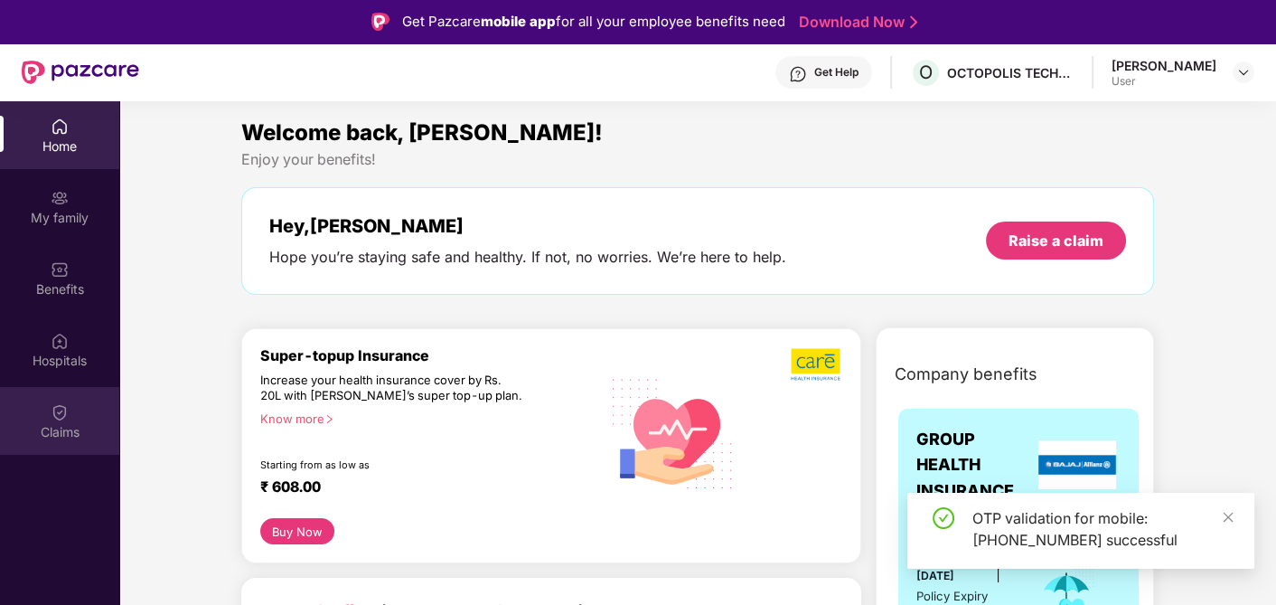 The width and height of the screenshot is (1276, 605). I want to click on span: close, so click(1228, 517).